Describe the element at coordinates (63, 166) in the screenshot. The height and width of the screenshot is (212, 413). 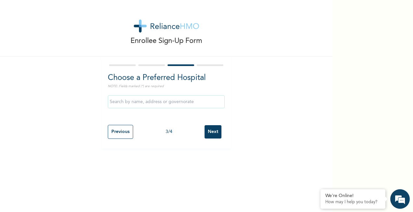
I see `textarea: Type your message and hit 'Enter'` at that location.